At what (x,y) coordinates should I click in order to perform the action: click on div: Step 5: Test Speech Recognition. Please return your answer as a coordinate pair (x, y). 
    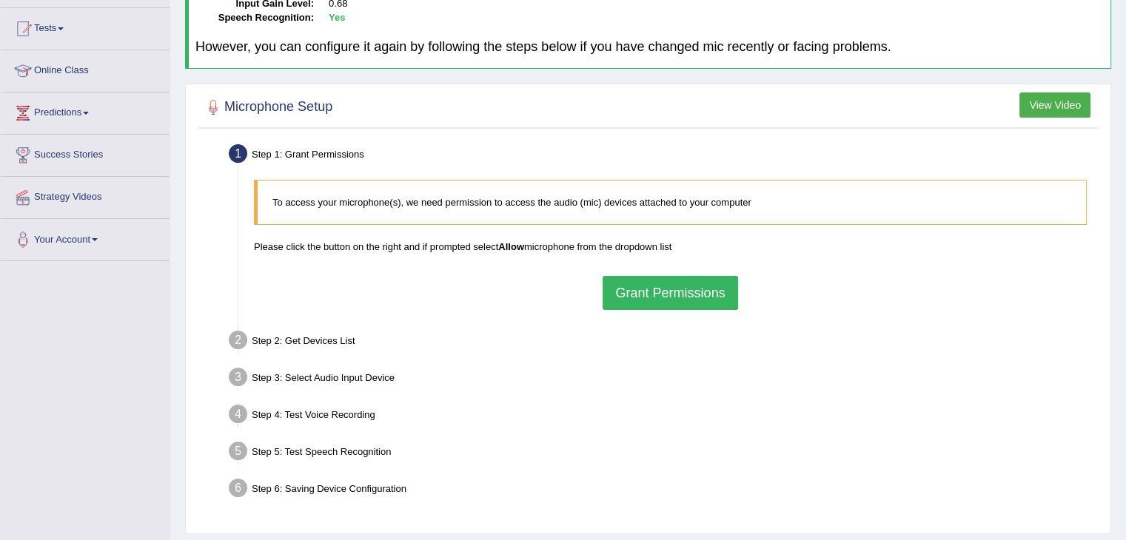
    Looking at the image, I should click on (662, 454).